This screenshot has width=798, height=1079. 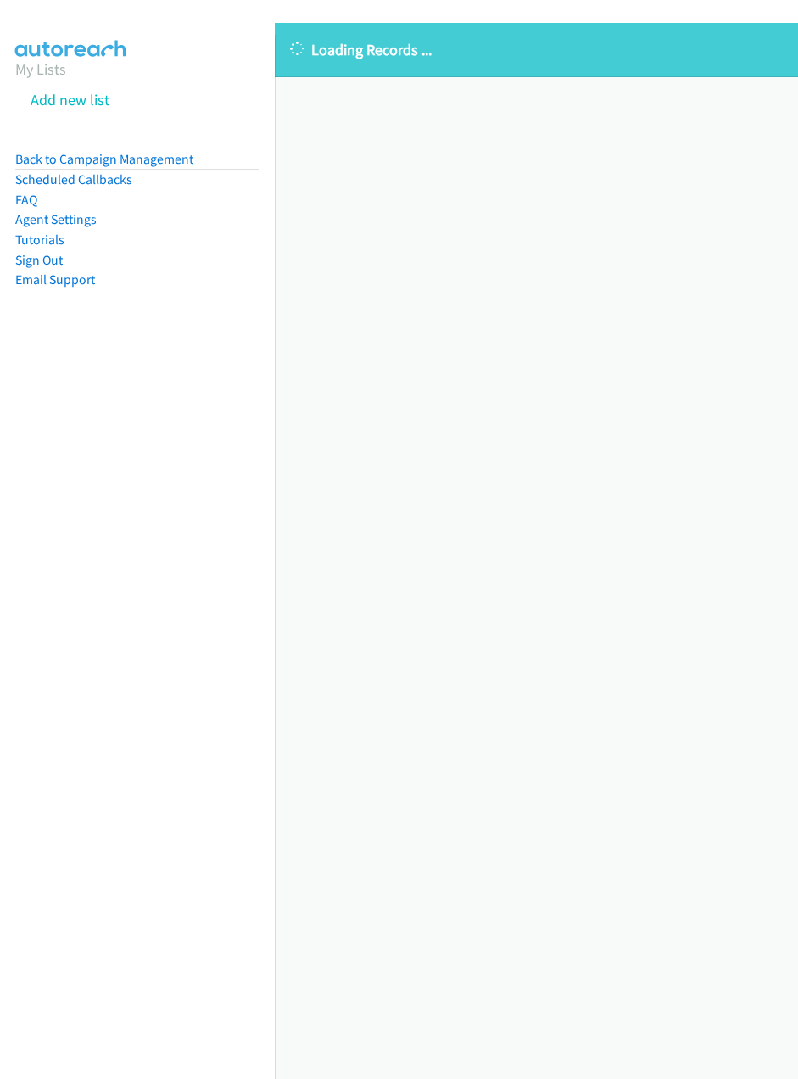 I want to click on a: My Lists, so click(x=41, y=69).